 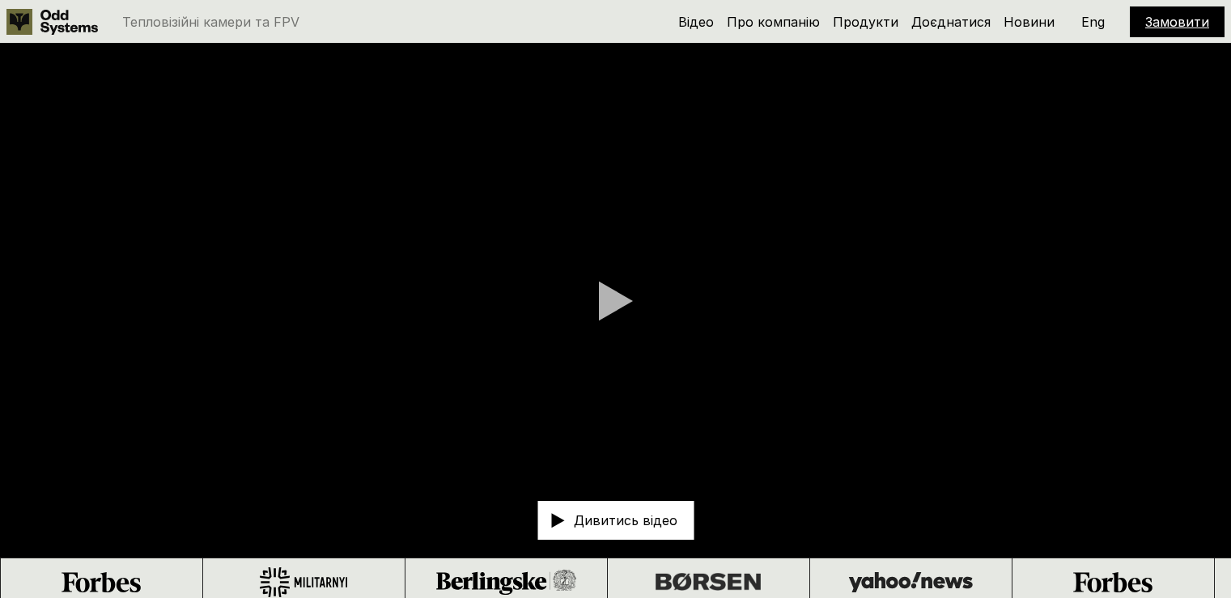 What do you see at coordinates (210, 22) in the screenshot?
I see `p: Тепловізійні камери та FPV` at bounding box center [210, 22].